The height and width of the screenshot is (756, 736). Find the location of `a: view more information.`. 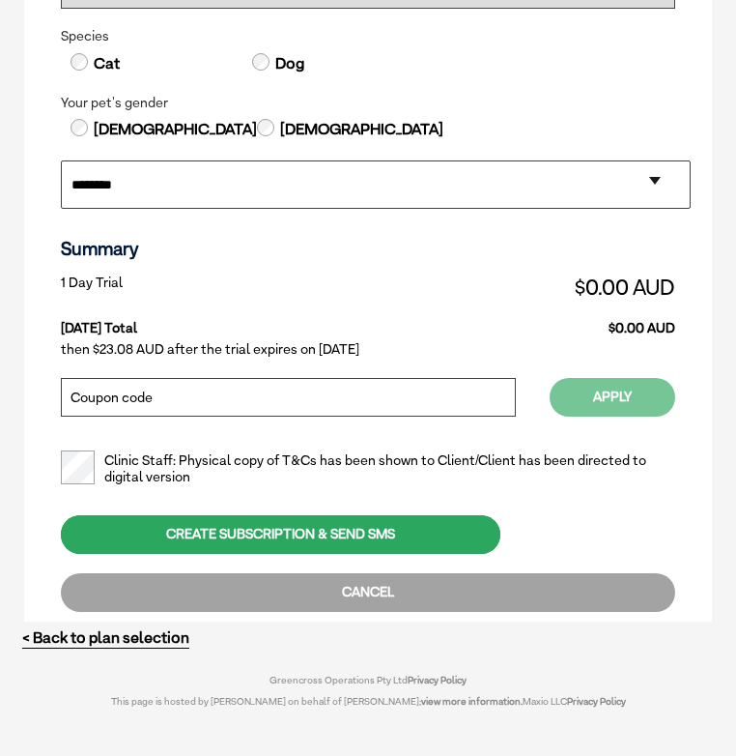

a: view more information. is located at coordinates (472, 701).